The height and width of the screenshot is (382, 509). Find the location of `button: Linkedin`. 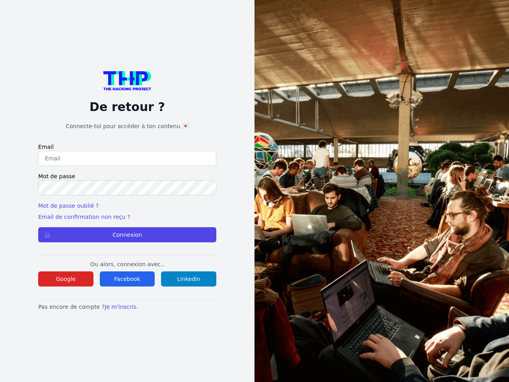

button: Linkedin is located at coordinates (188, 279).